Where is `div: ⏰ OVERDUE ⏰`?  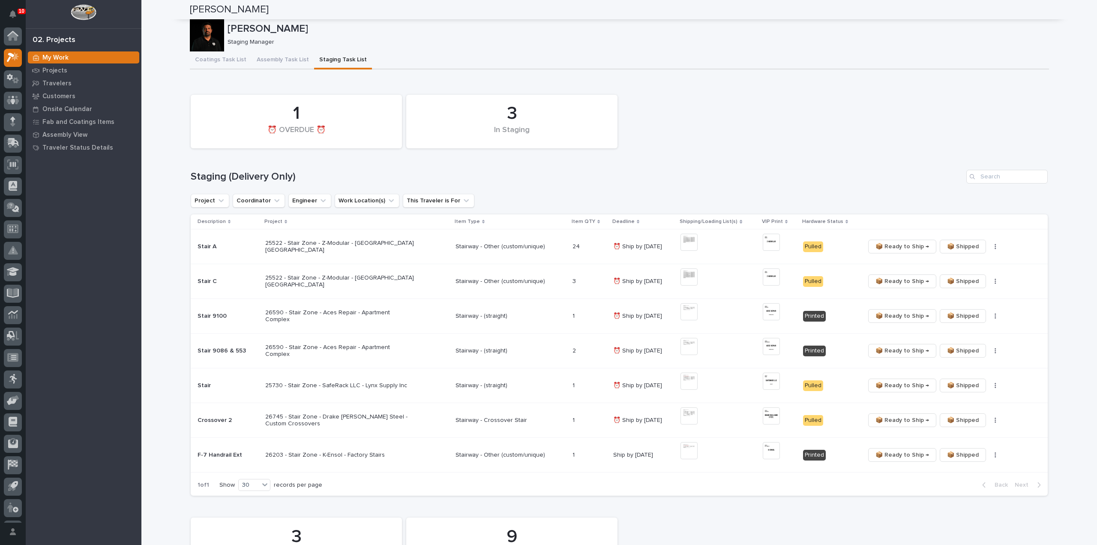
div: ⏰ OVERDUE ⏰ is located at coordinates (296, 135).